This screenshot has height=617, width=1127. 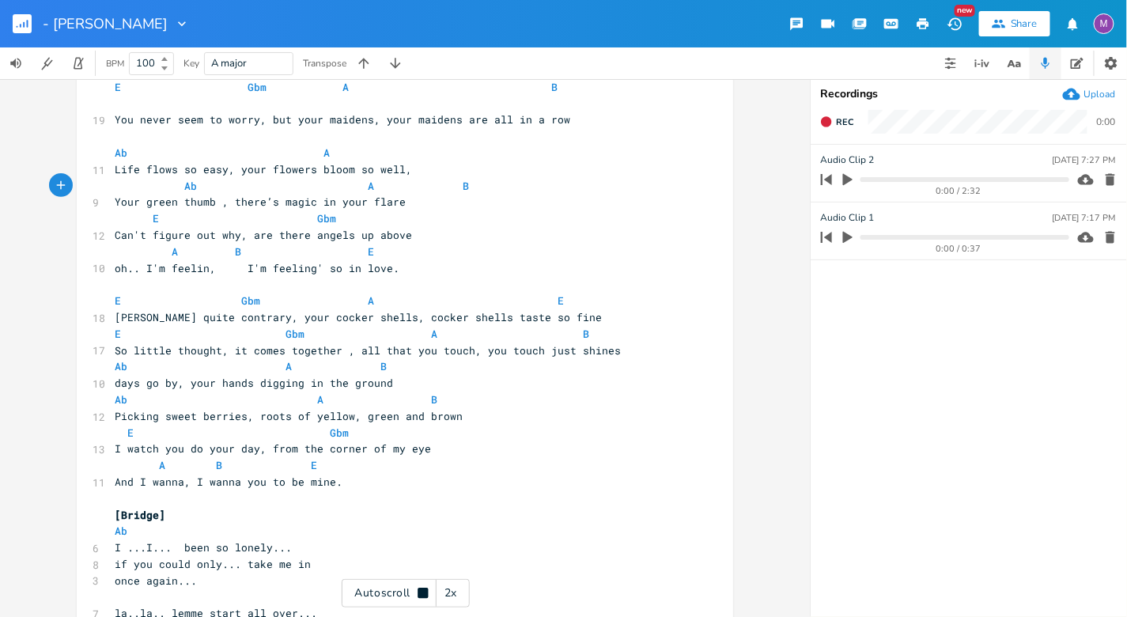 What do you see at coordinates (273, 449) in the screenshot?
I see `span: I watch you do your day, from the corner of my eye` at bounding box center [273, 449].